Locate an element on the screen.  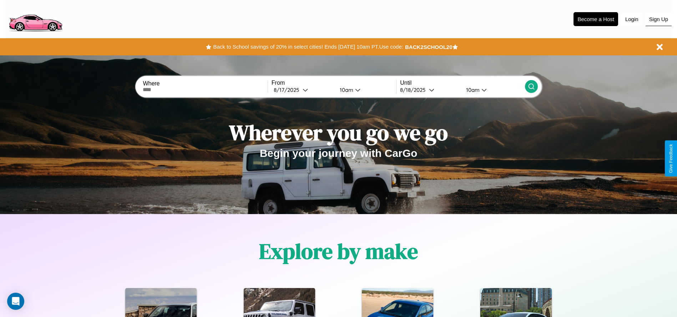
button: Become a Host is located at coordinates (596, 19).